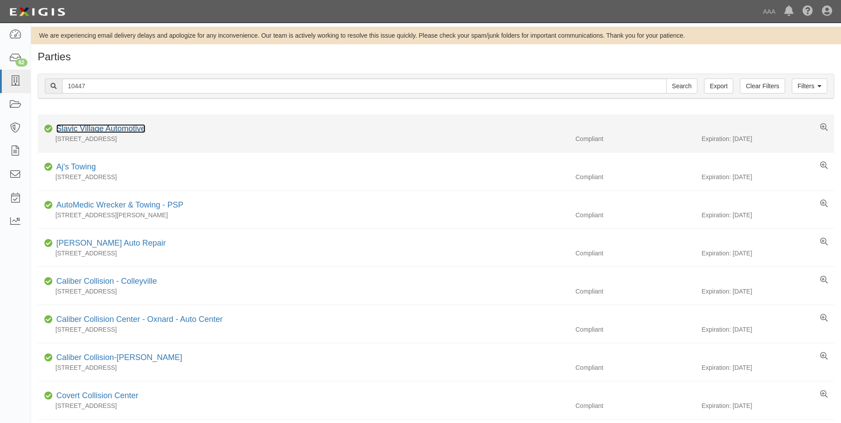  Describe the element at coordinates (810, 86) in the screenshot. I see `a: Filters` at that location.